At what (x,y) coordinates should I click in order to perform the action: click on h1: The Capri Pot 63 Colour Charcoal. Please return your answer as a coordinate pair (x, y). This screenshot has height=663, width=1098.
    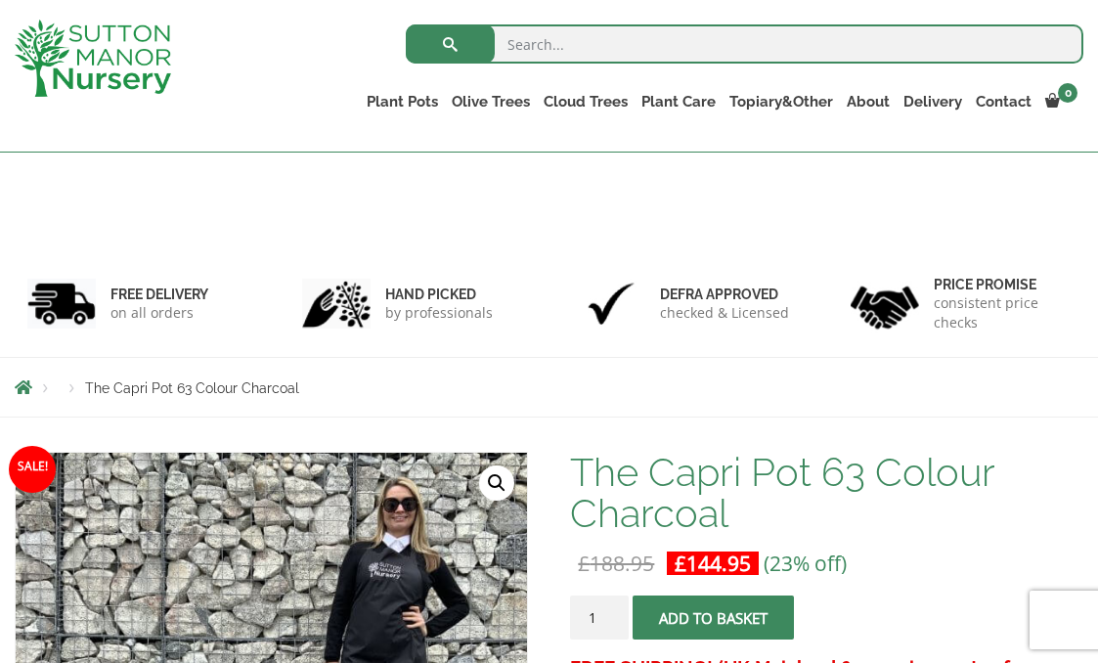
    Looking at the image, I should click on (826, 493).